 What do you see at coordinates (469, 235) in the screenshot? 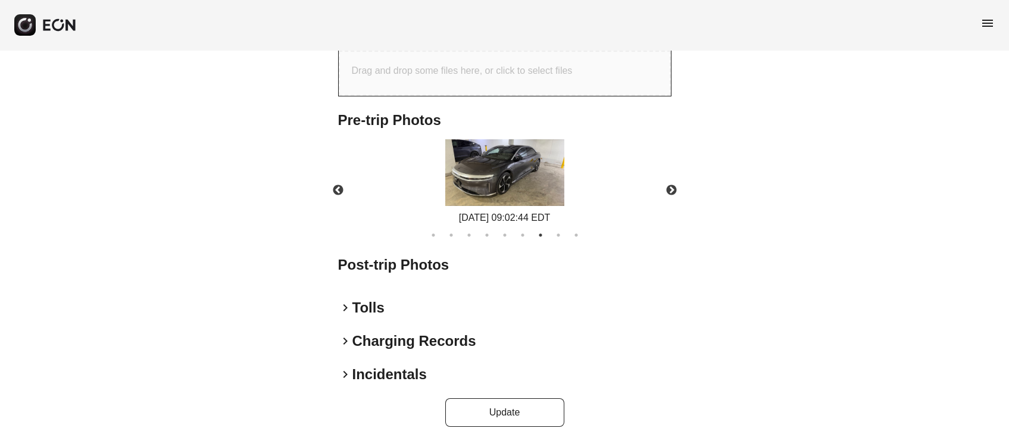
I see `button: 3` at bounding box center [469, 235].